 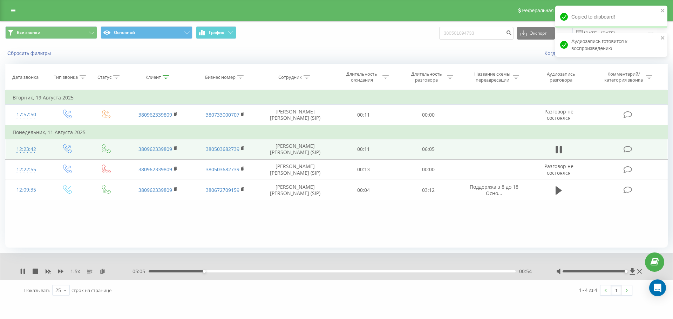 I want to click on span: - 05:05, so click(x=140, y=272).